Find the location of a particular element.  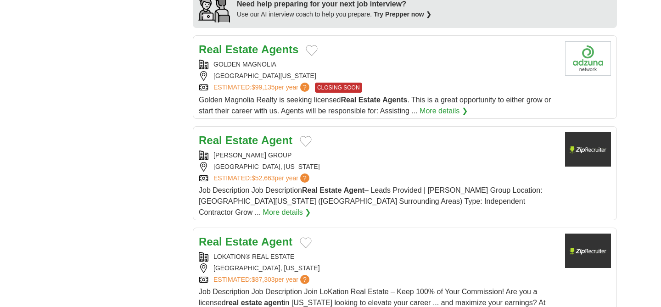

a: ESTIMATED:$87,303per year? is located at coordinates (262, 279).